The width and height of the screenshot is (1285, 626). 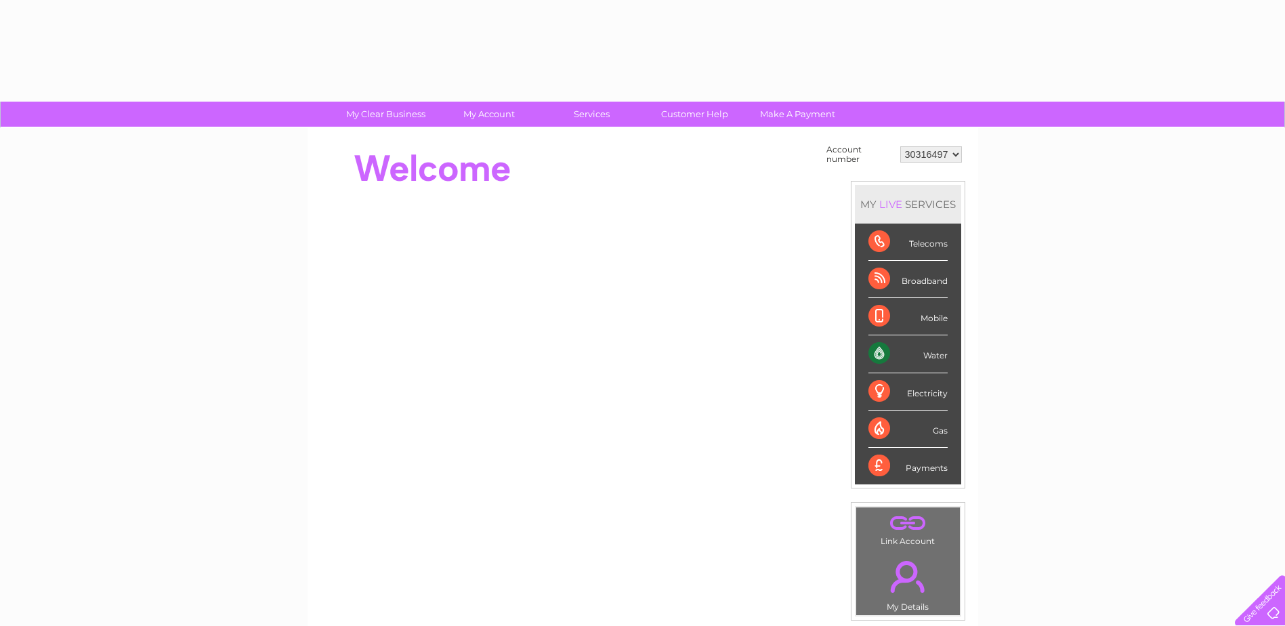 What do you see at coordinates (908, 392) in the screenshot?
I see `div: Electricity` at bounding box center [908, 392].